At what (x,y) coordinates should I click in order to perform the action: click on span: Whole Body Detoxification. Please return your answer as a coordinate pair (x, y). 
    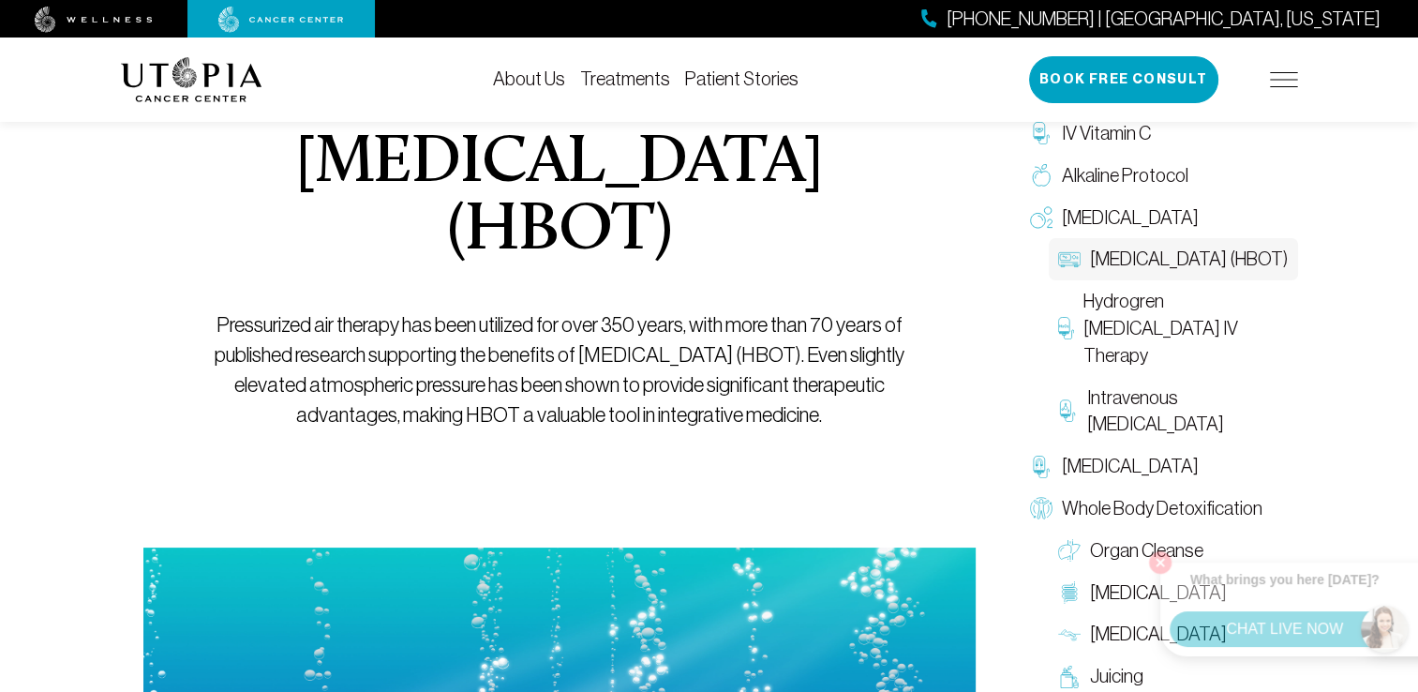
    Looking at the image, I should click on (1162, 508).